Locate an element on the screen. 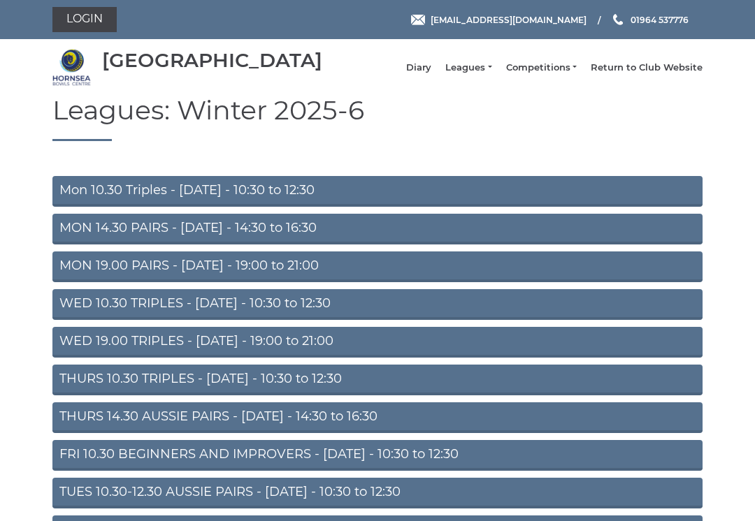 The width and height of the screenshot is (755, 521). img: Hornsea Bowls Centre is located at coordinates (71, 67).